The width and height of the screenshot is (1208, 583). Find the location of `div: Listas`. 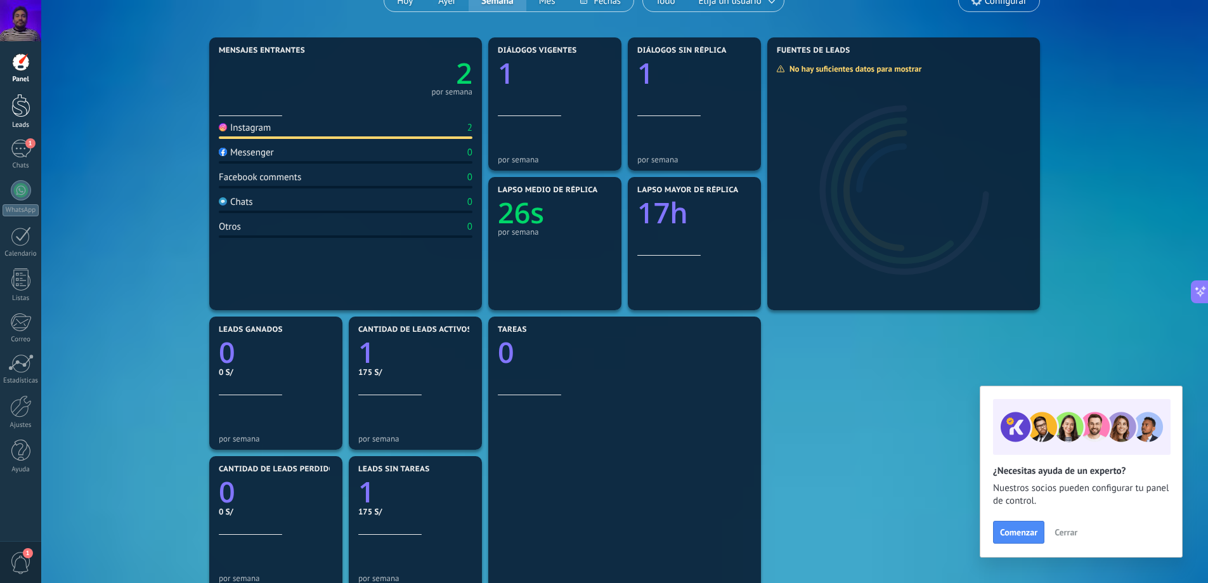

div: Listas is located at coordinates (21, 298).